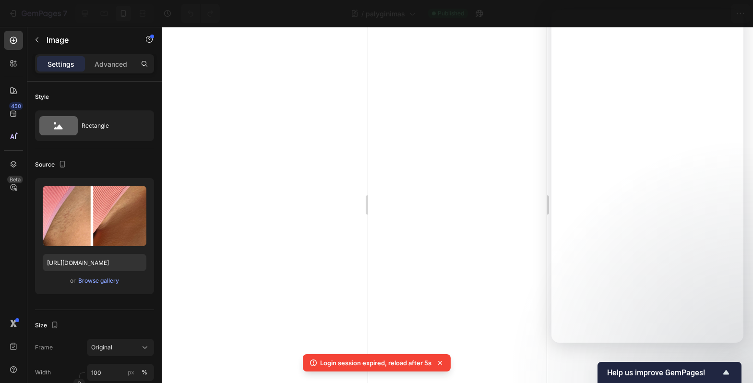 Image resolution: width=753 pixels, height=383 pixels. I want to click on input: https://example.com/image.jpg, so click(94, 262).